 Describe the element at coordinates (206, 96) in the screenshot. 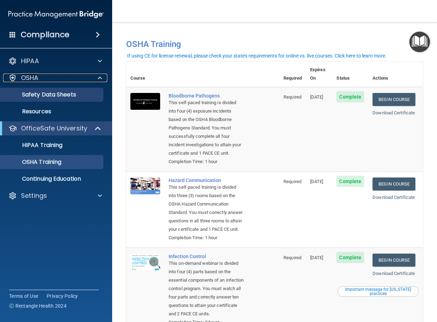

I see `div: Bloodborne Pathogens` at that location.